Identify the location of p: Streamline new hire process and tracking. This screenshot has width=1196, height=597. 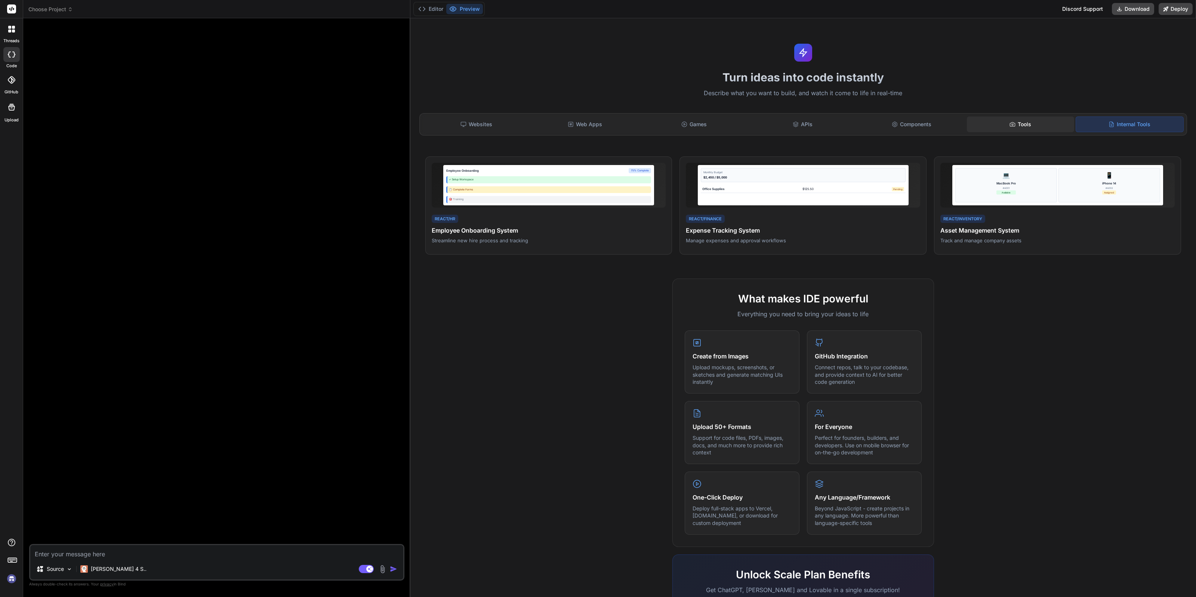
(549, 241).